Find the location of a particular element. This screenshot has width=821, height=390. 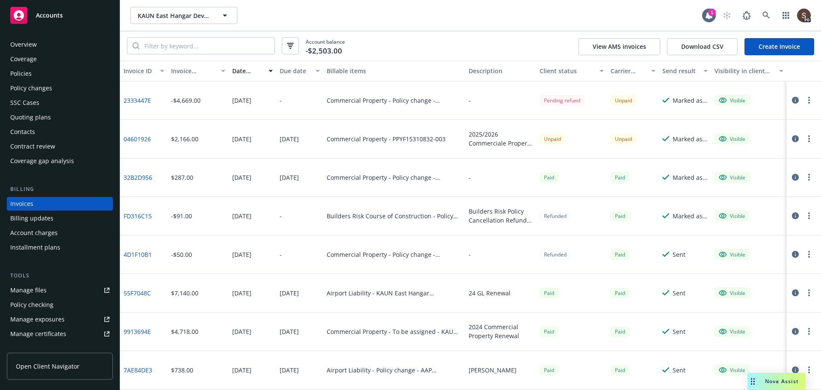

div: $4,718.00 is located at coordinates (185, 331).